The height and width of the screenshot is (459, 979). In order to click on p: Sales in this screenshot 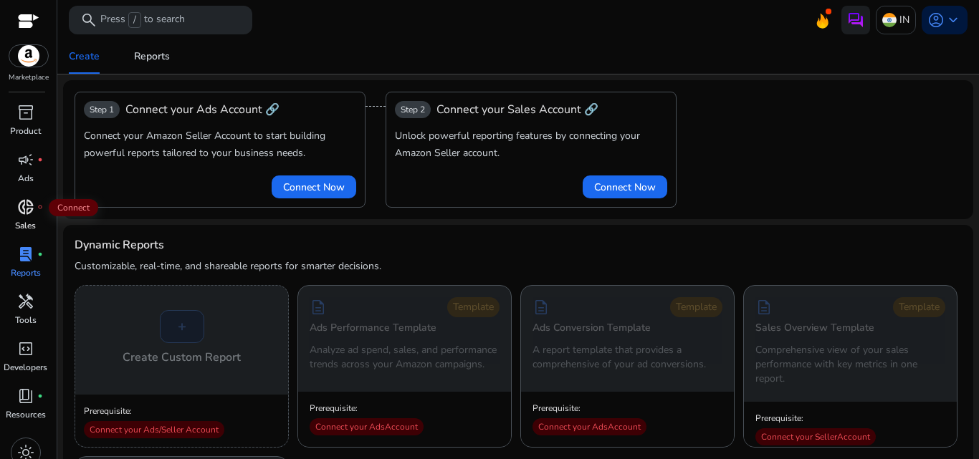, I will do `click(25, 226)`.